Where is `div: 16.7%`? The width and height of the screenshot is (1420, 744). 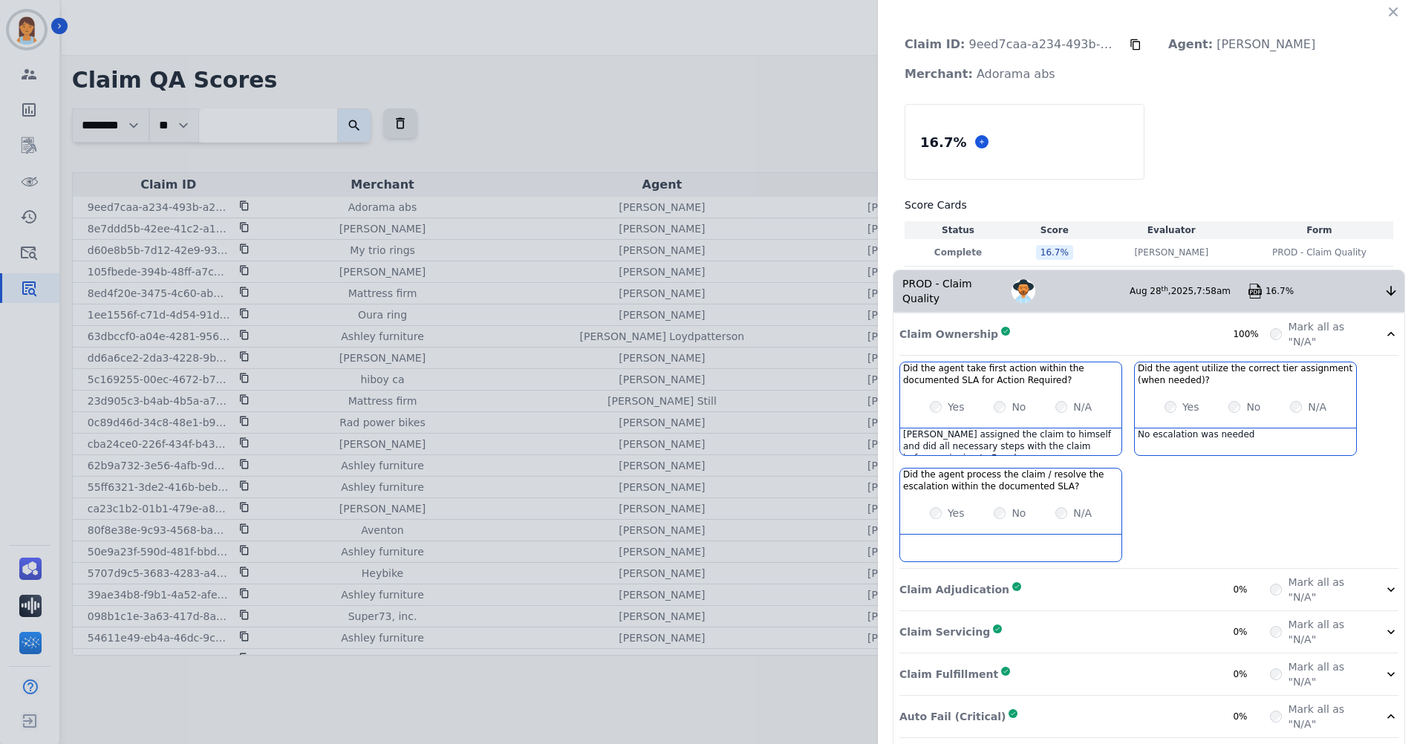
div: 16.7% is located at coordinates (1324, 291).